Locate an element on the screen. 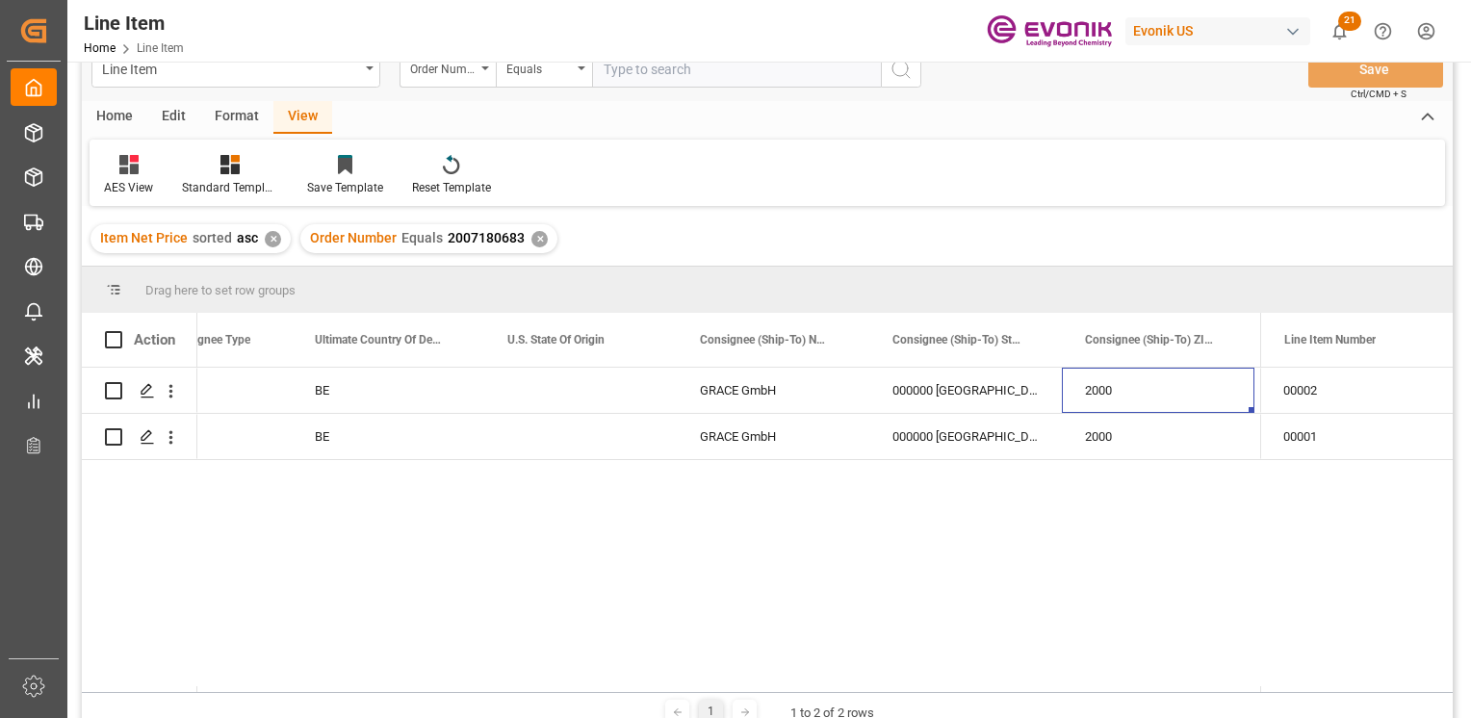 This screenshot has height=718, width=1471. span: U.S. State Of Origin is located at coordinates (555, 340).